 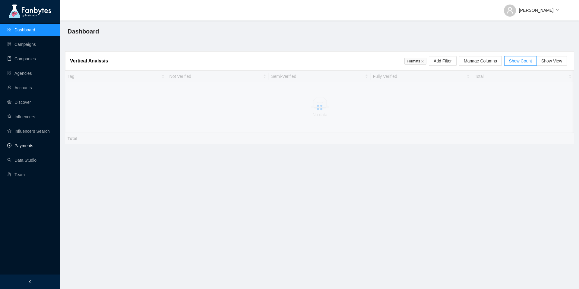 What do you see at coordinates (443, 61) in the screenshot?
I see `button: Add Filter` at bounding box center [443, 61].